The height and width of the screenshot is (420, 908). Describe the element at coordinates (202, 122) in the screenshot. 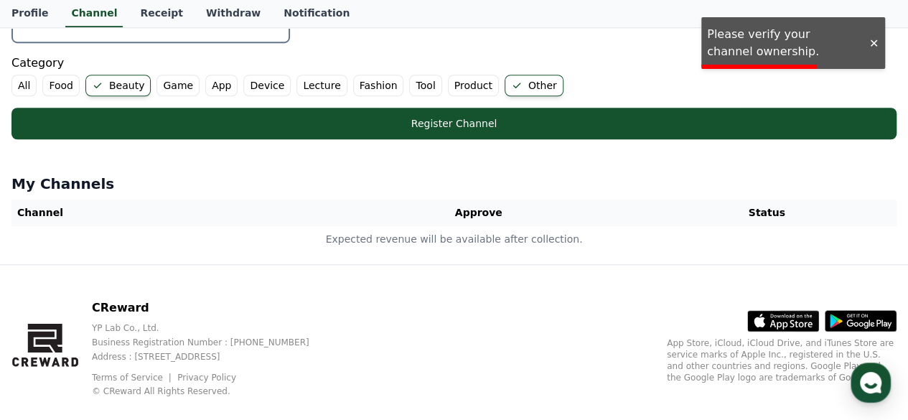

I see `span: See business hours` at that location.